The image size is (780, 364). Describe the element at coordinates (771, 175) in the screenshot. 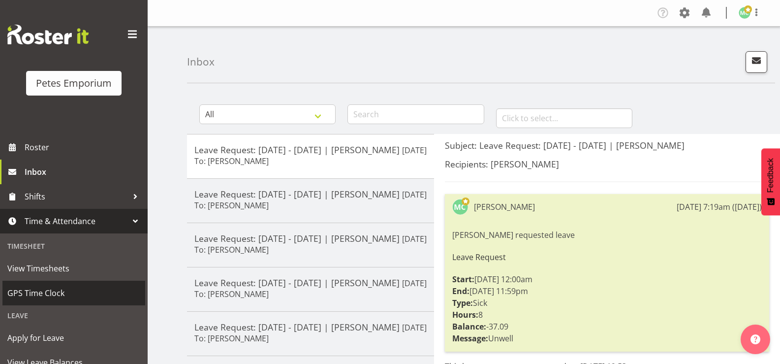

I see `span: Feedback` at that location.